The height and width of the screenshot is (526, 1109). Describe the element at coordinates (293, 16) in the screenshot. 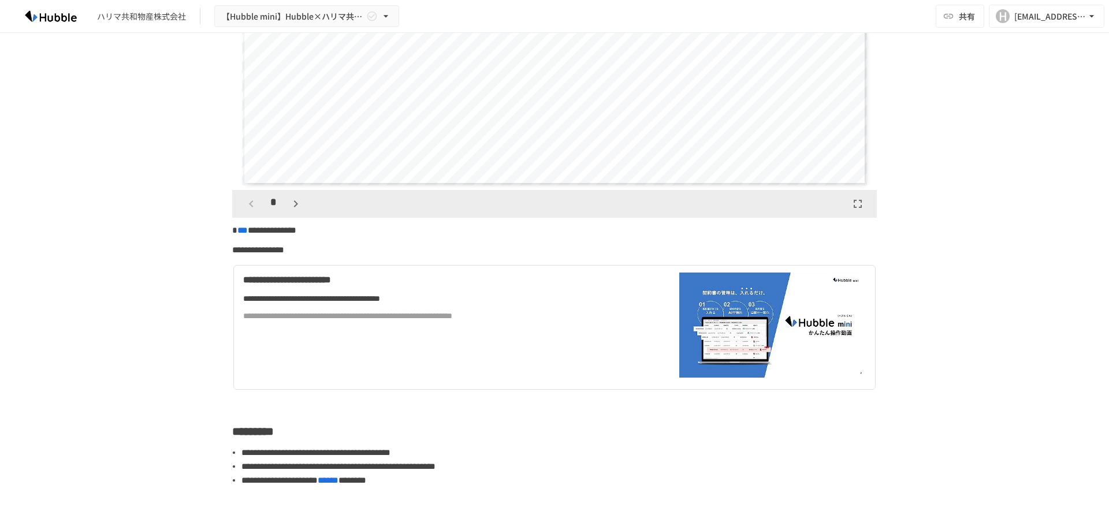

I see `span: 【Hubble mini】Hubble×ハリマ共和物産株式会社 オンボーディングプロジェクト` at that location.